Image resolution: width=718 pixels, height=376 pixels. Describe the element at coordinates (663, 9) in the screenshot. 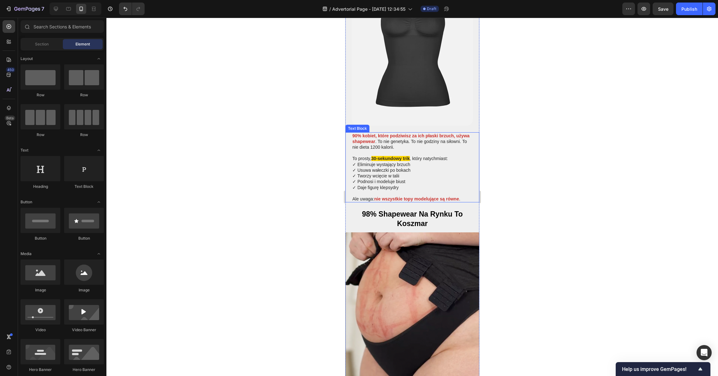

I see `button: Save` at that location.